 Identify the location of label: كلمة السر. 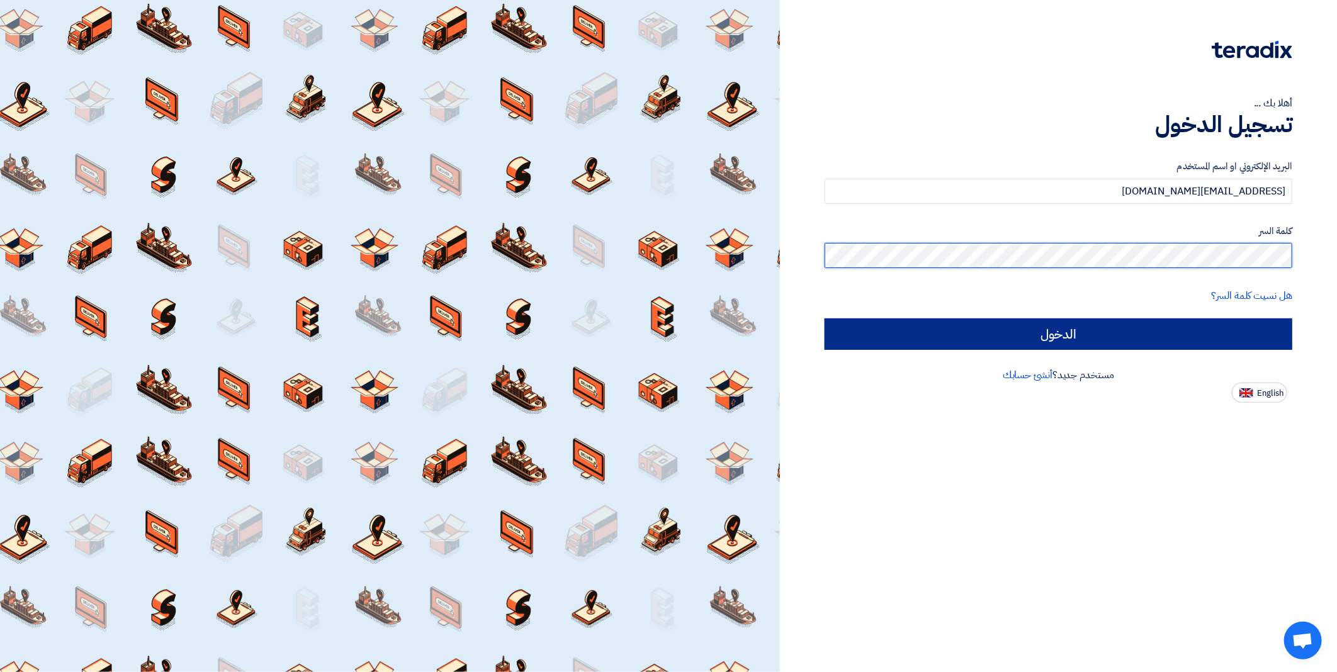
(1058, 231).